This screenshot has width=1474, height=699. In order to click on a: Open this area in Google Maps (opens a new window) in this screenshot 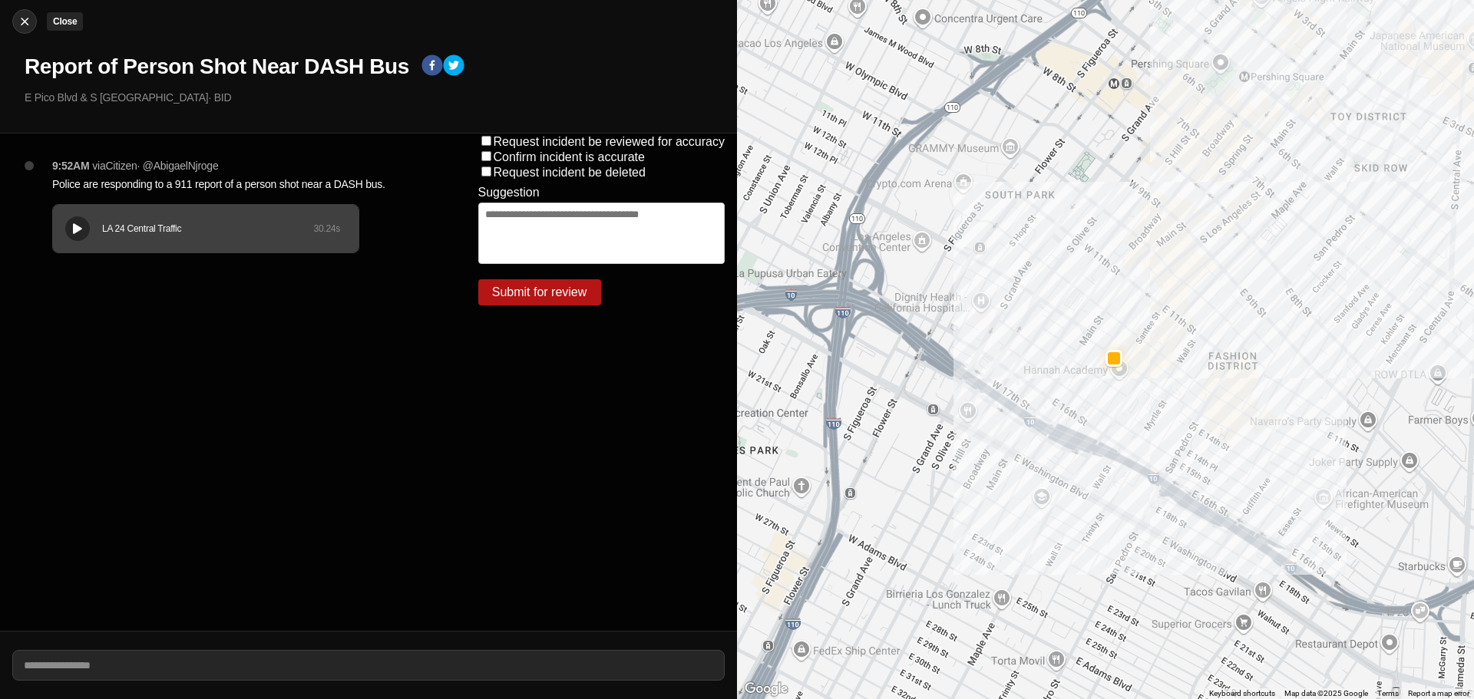, I will do `click(766, 689)`.